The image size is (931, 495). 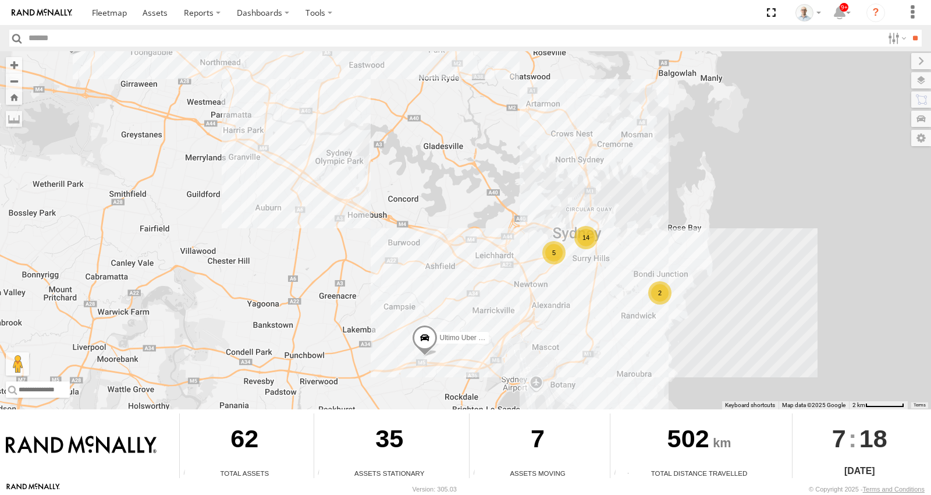 What do you see at coordinates (859, 405) in the screenshot?
I see `span: 2 km` at bounding box center [859, 405].